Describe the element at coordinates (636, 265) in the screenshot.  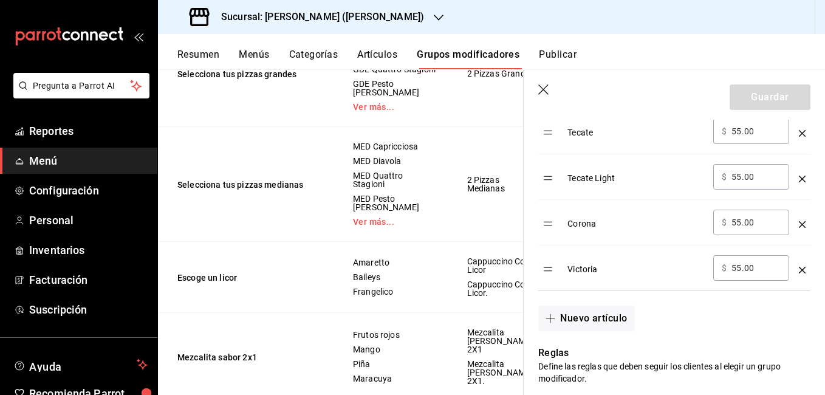
I see `div: Victoria` at that location.